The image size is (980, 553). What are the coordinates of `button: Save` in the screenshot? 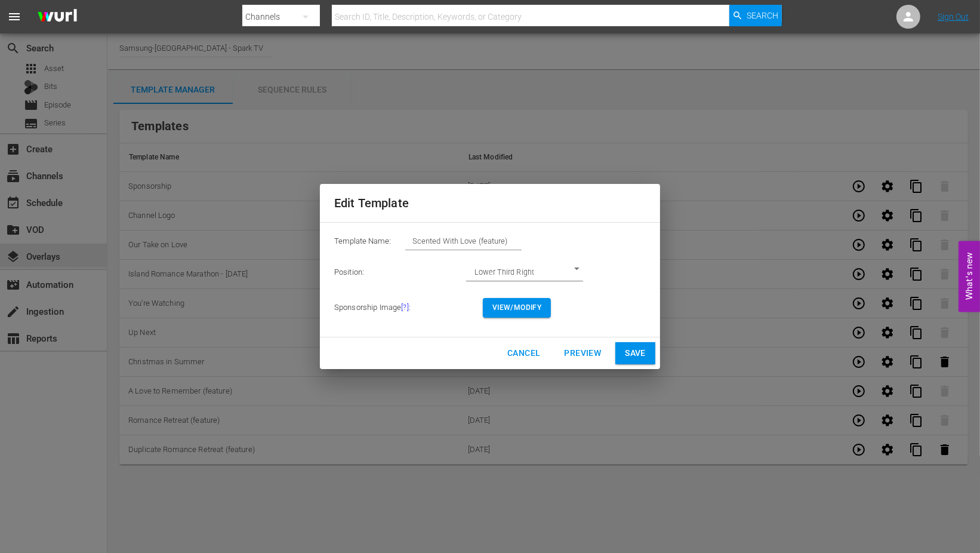 It's located at (635, 353).